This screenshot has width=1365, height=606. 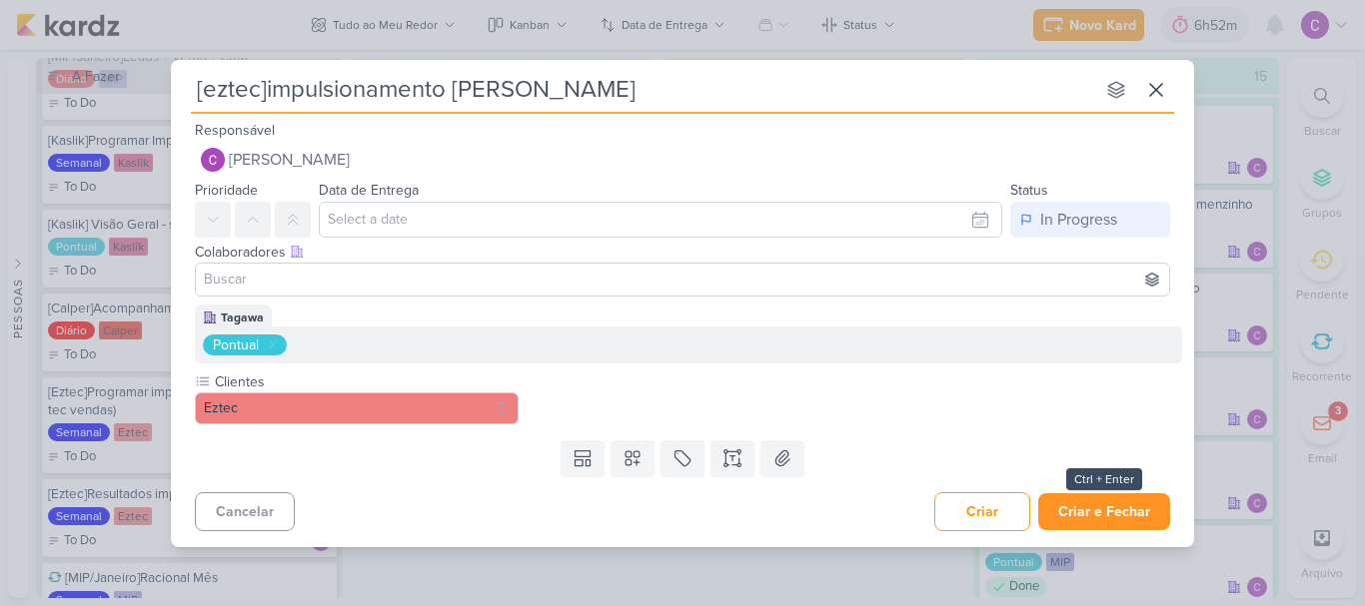 I want to click on button: Eztec, so click(x=357, y=409).